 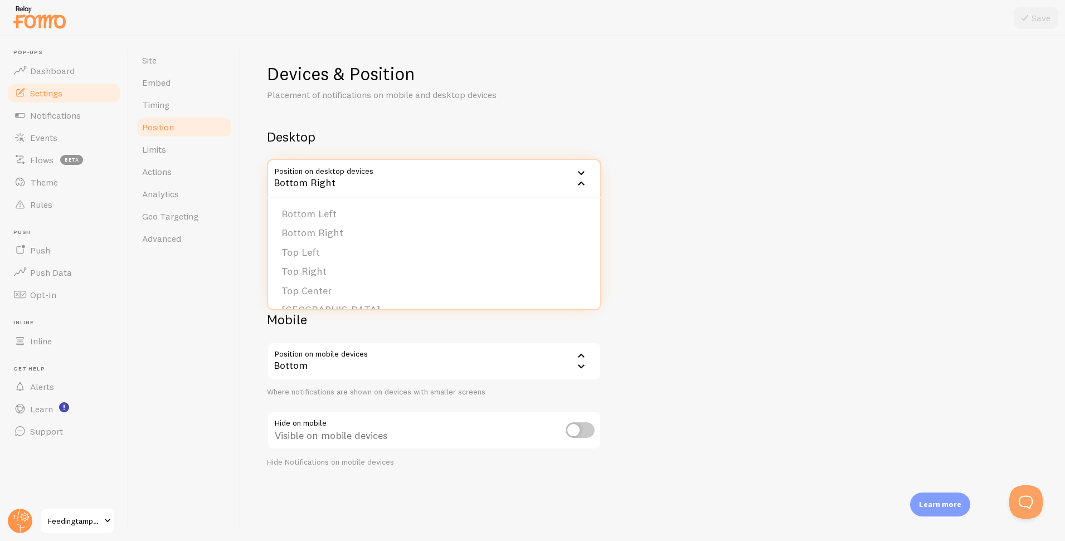 I want to click on a: Inline, so click(x=64, y=341).